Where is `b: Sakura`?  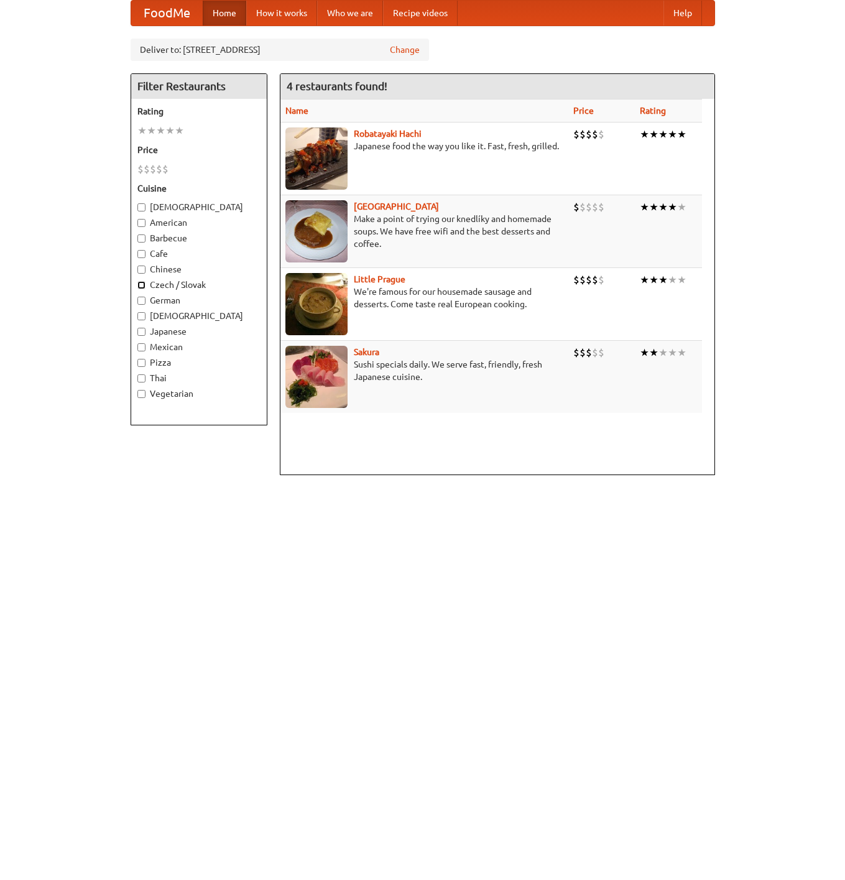 b: Sakura is located at coordinates (366, 352).